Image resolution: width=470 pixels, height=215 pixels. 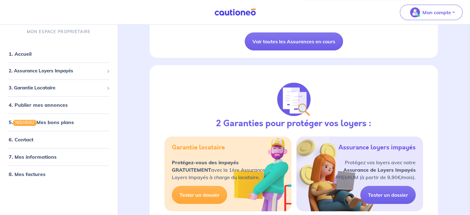 I want to click on h5: Assurance loyers impayés, so click(x=377, y=148).